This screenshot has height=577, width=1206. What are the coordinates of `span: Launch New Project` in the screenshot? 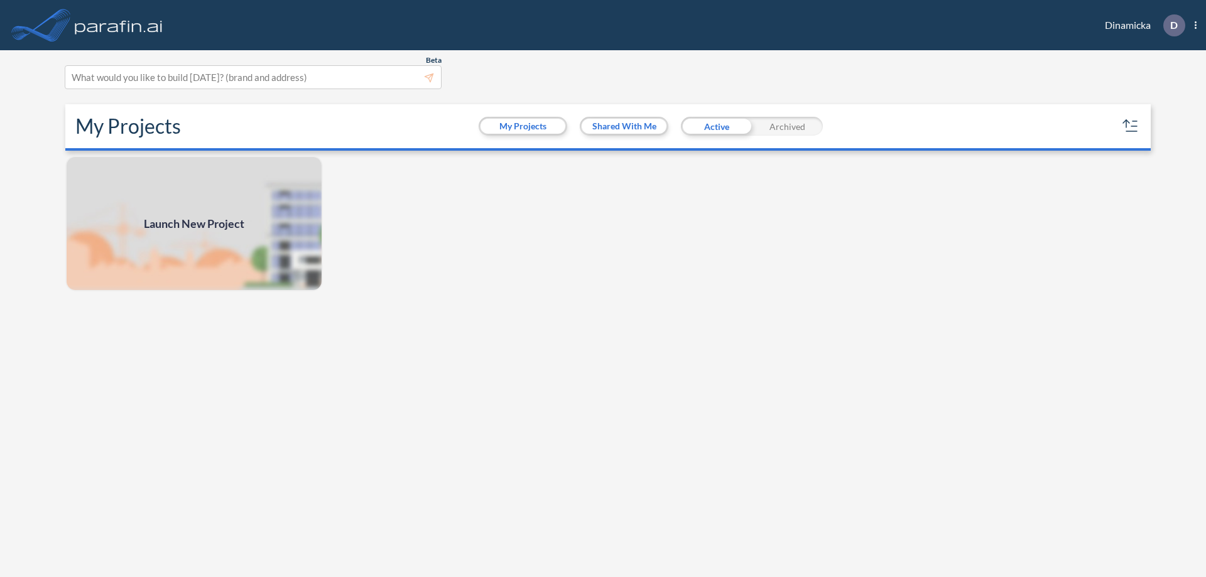 It's located at (194, 224).